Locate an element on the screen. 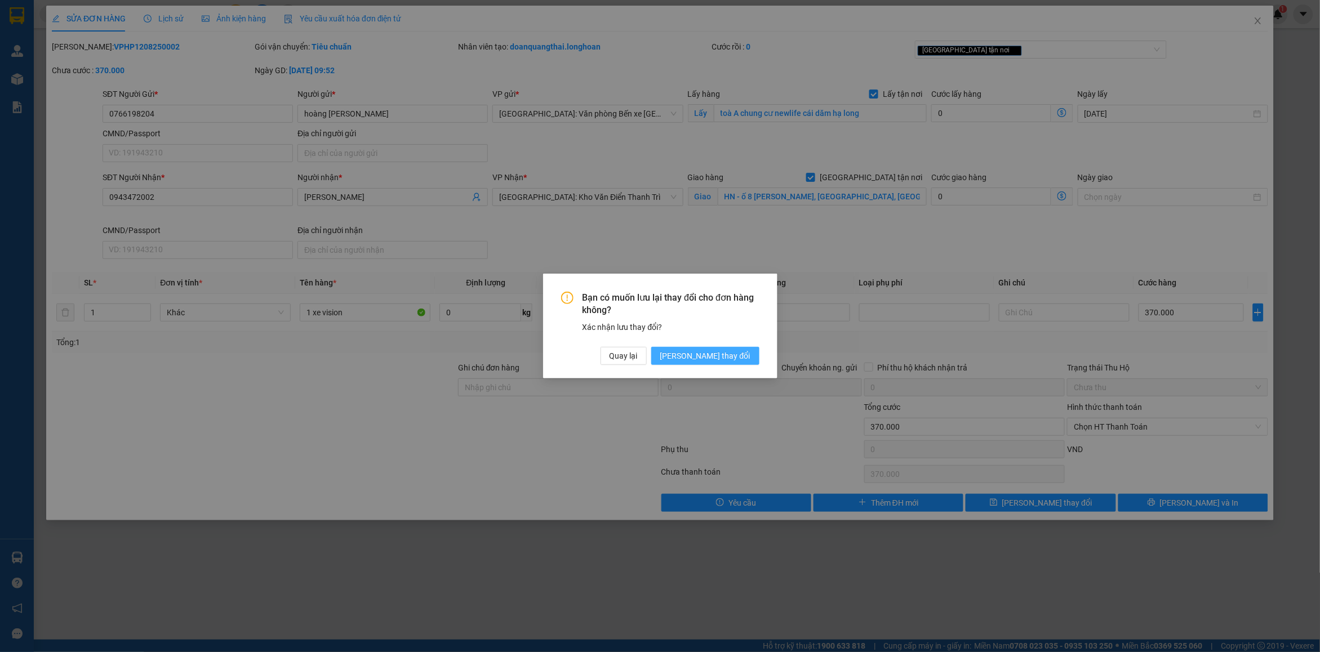 This screenshot has height=652, width=1320. button: Quay lại is located at coordinates (624, 356).